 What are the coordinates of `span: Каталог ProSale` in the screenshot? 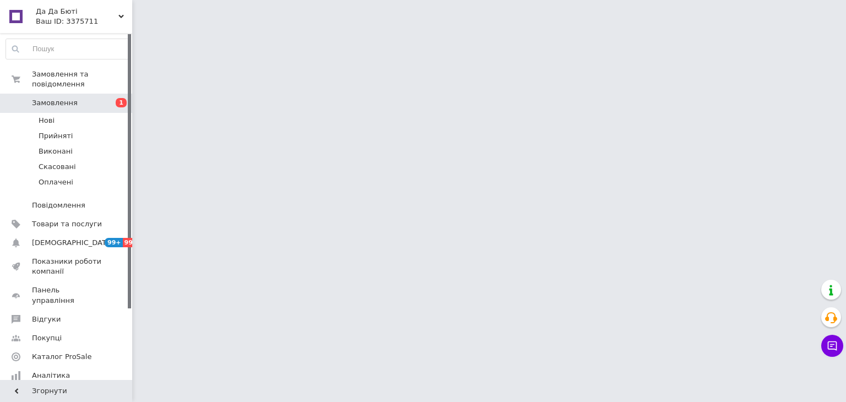 It's located at (62, 357).